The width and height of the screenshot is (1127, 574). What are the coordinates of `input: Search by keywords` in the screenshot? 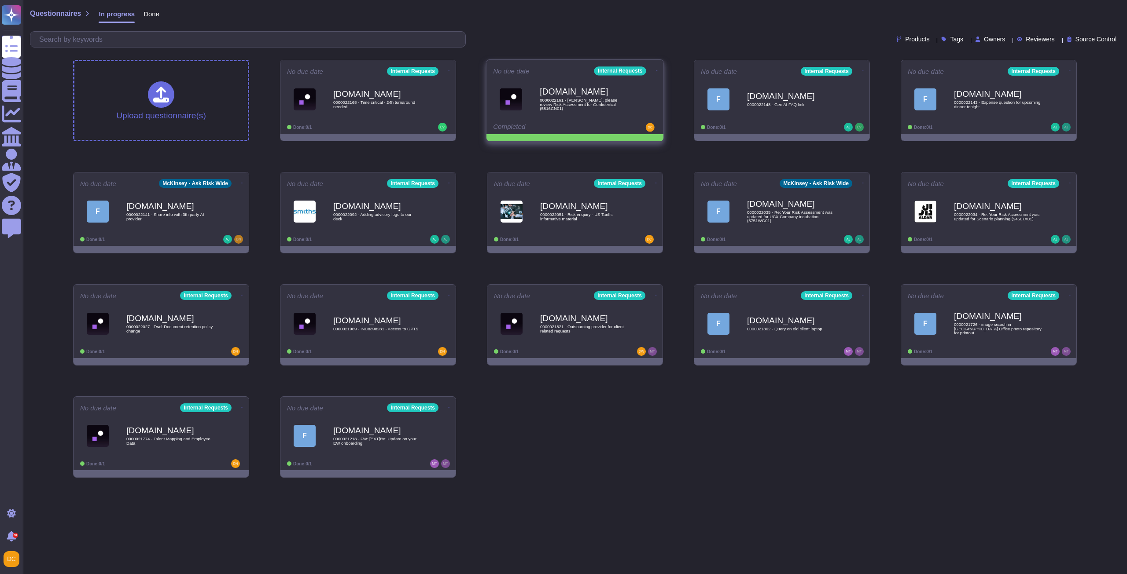 It's located at (250, 39).